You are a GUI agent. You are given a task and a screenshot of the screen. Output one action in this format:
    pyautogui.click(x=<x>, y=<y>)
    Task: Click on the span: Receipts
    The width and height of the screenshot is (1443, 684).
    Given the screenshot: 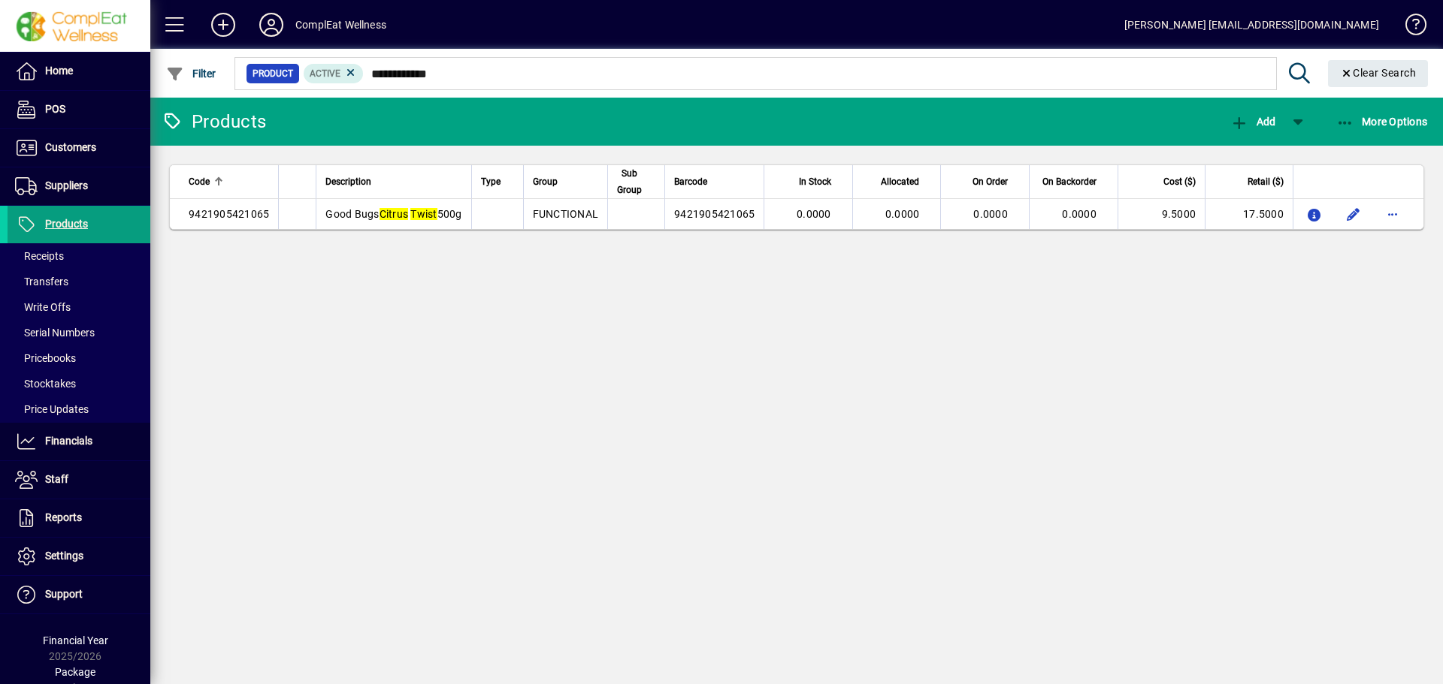 What is the action you would take?
    pyautogui.click(x=39, y=256)
    